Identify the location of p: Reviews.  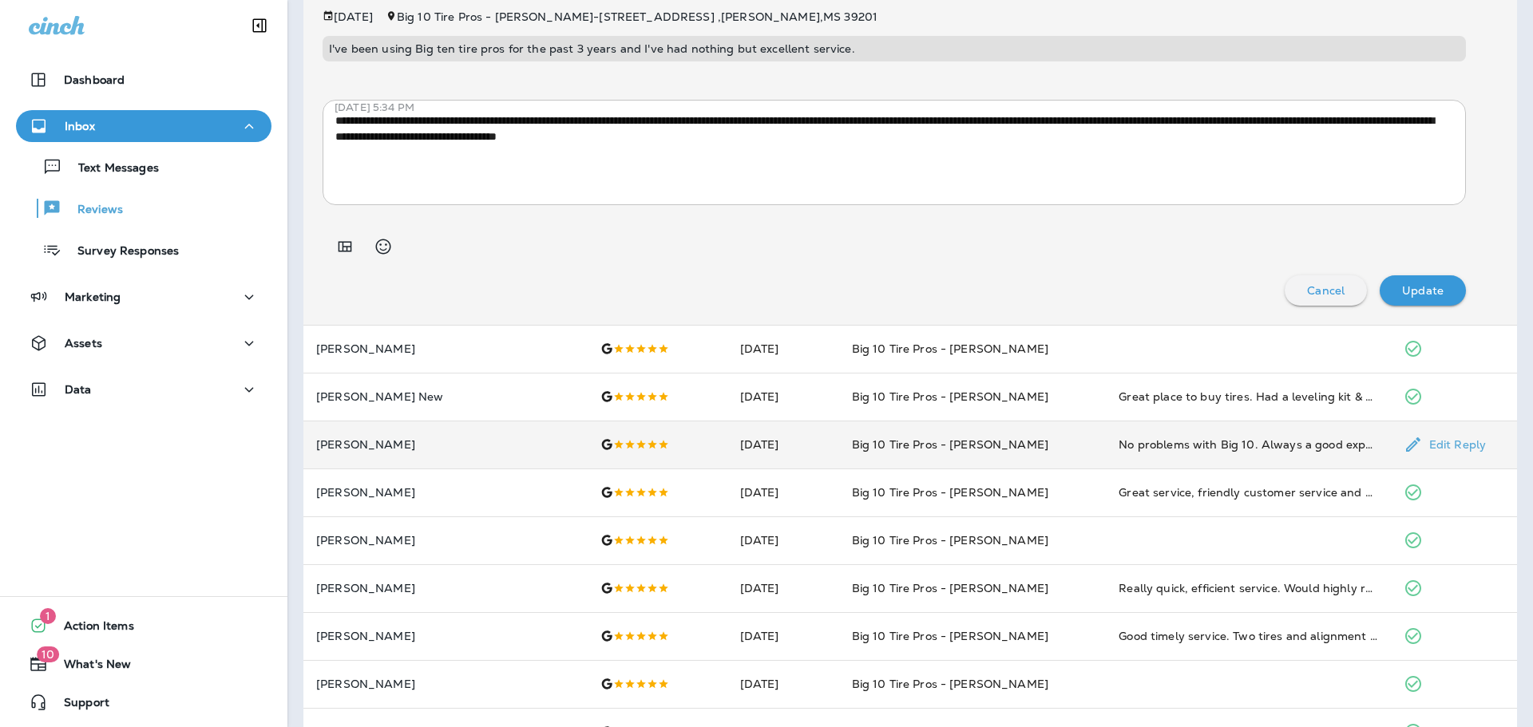
(92, 210).